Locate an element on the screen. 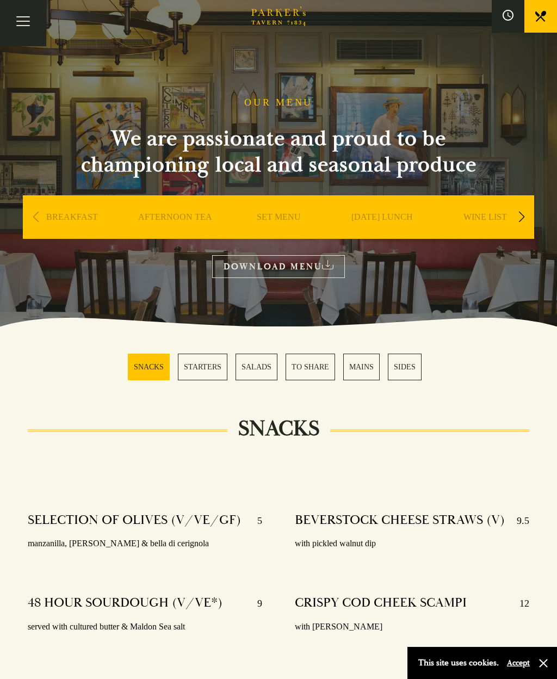 This screenshot has width=557, height=679. h1: OUR MENU is located at coordinates (279, 103).